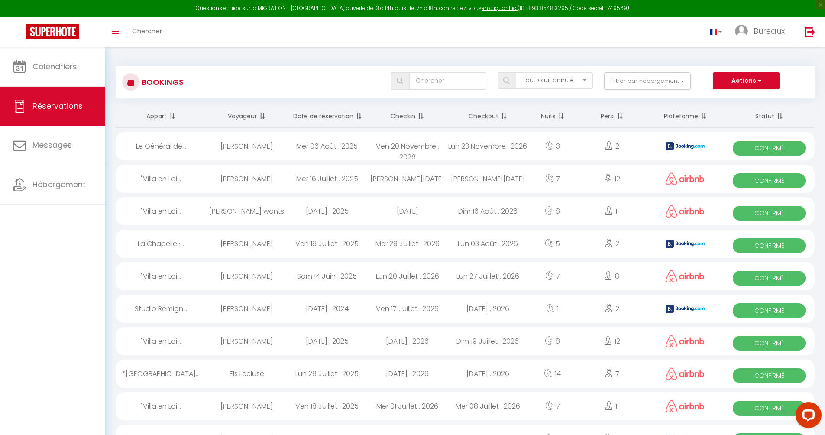 This screenshot has width=825, height=435. Describe the element at coordinates (611, 116) in the screenshot. I see `th: Sort by people` at that location.